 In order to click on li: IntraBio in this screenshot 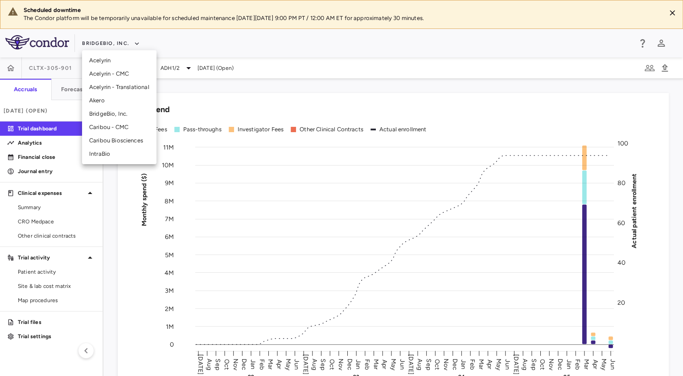, I will do `click(119, 154)`.